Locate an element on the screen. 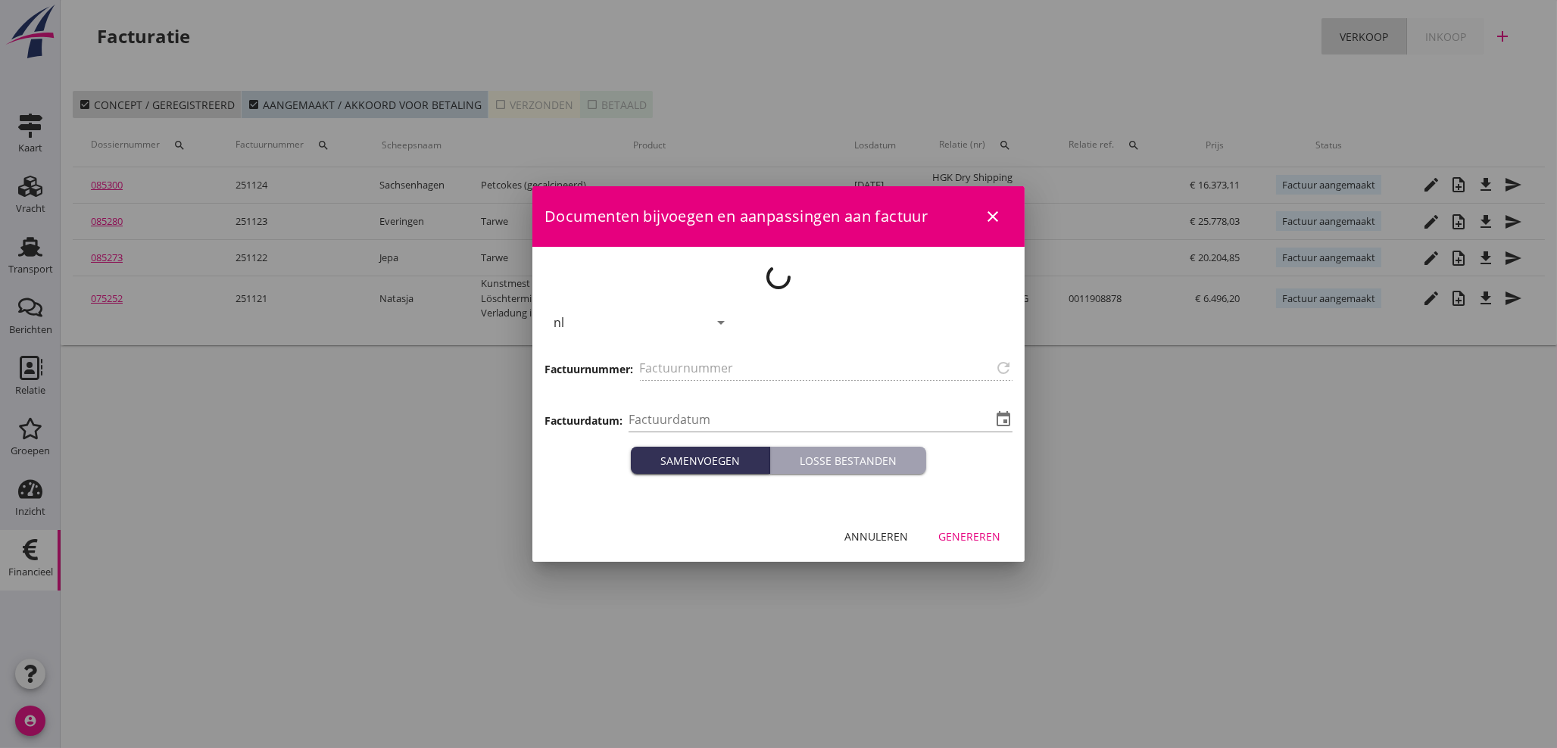 This screenshot has width=1557, height=748. div: Genereren is located at coordinates (969, 536).